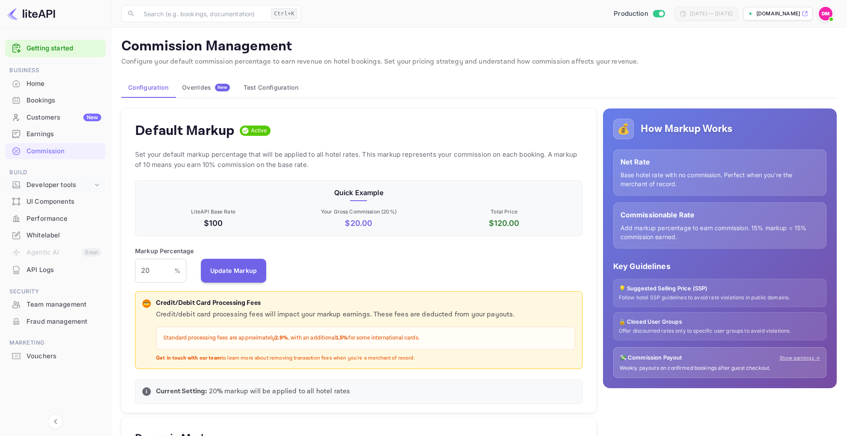 This screenshot has width=847, height=436. Describe the element at coordinates (720, 266) in the screenshot. I see `p: Key Guidelines` at that location.